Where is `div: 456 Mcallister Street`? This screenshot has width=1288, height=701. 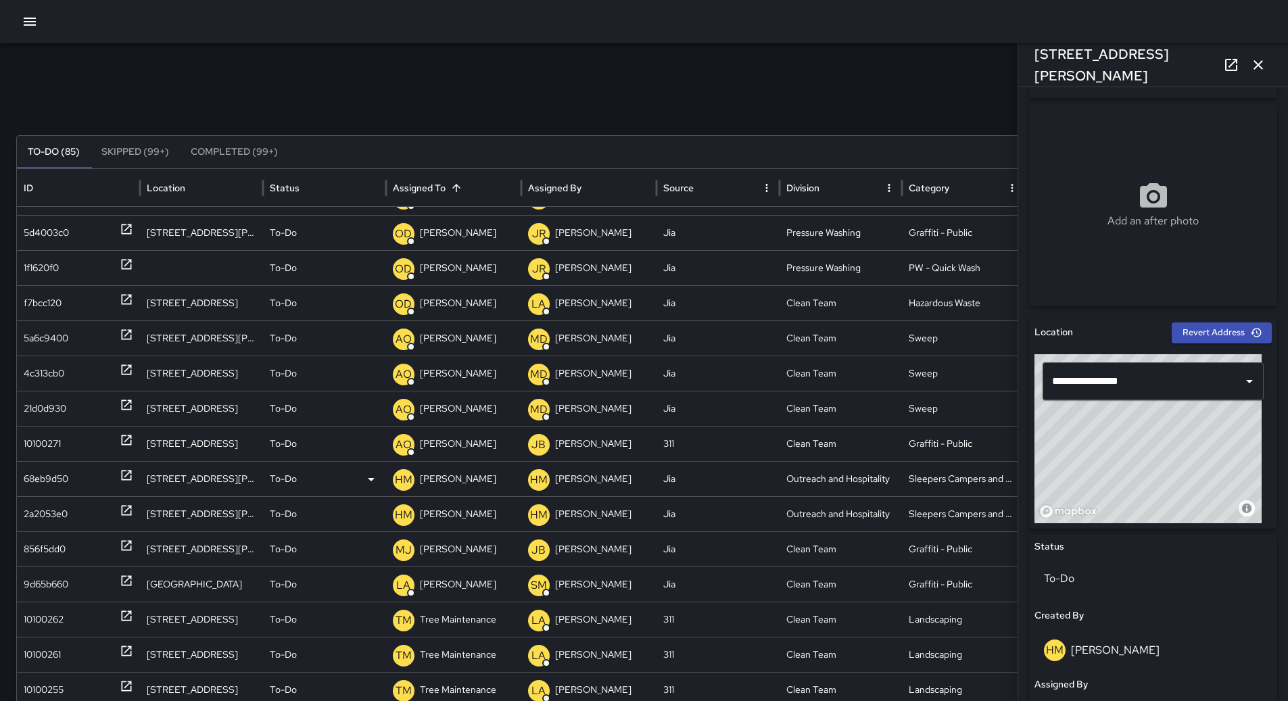
div: 456 Mcallister Street is located at coordinates (201, 233).